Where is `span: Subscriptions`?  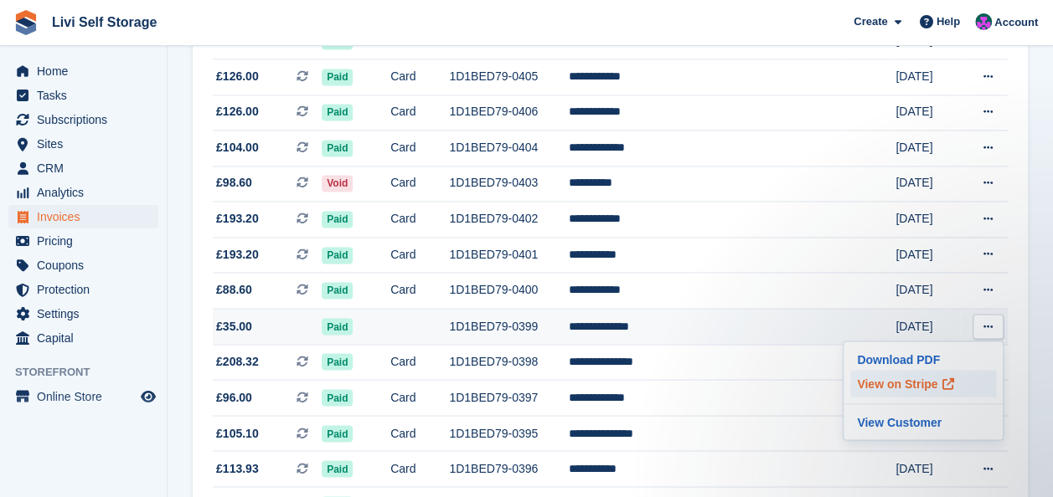 span: Subscriptions is located at coordinates (87, 120).